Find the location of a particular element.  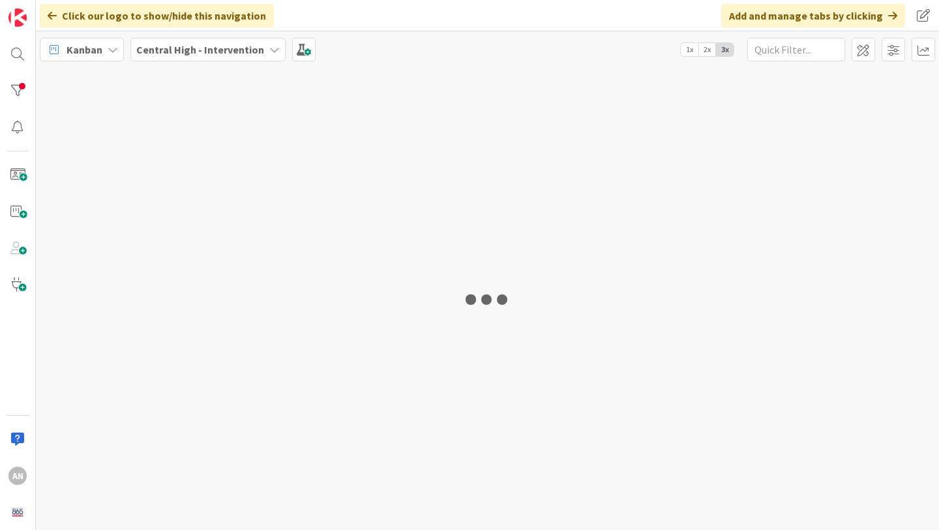

span: 2x is located at coordinates (707, 50).